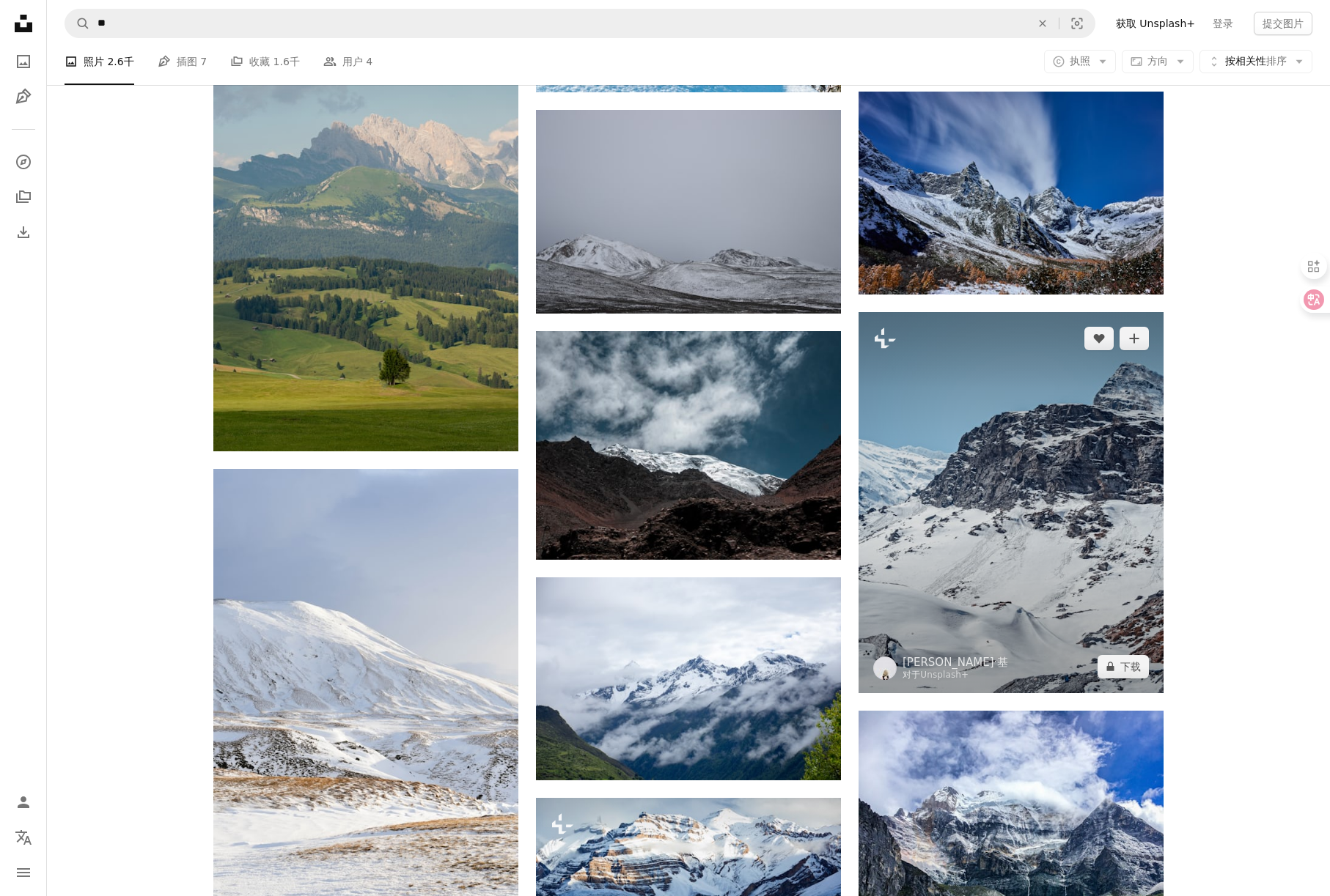 The width and height of the screenshot is (1330, 896). What do you see at coordinates (1011, 502) in the screenshot?
I see `a: 一座白雪覆盖的山峰，背景是天空` at bounding box center [1011, 502].